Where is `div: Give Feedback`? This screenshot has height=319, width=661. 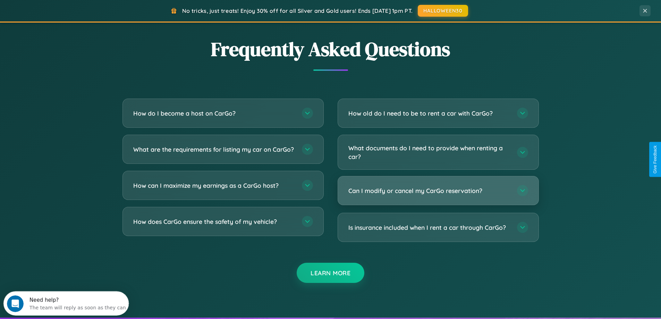 div: Give Feedback is located at coordinates (655, 159).